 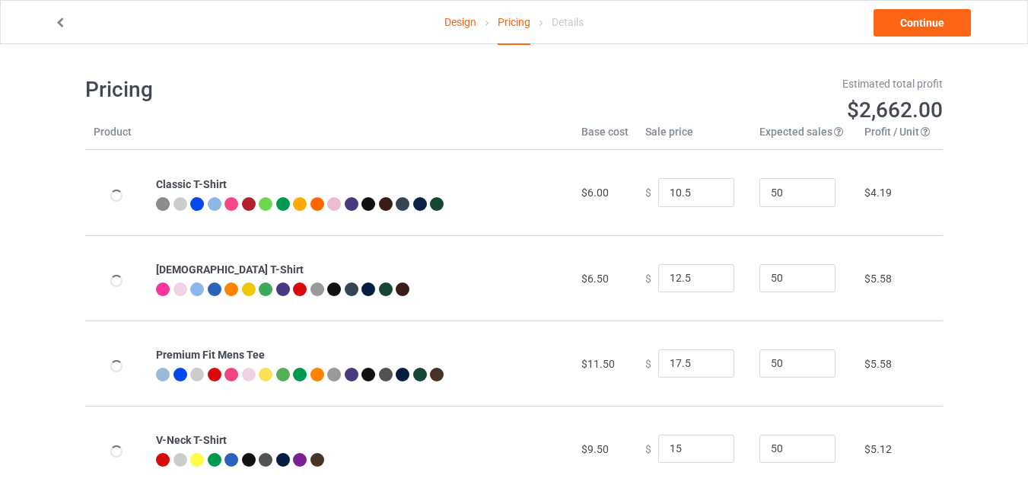 What do you see at coordinates (460, 22) in the screenshot?
I see `a: Design` at bounding box center [460, 22].